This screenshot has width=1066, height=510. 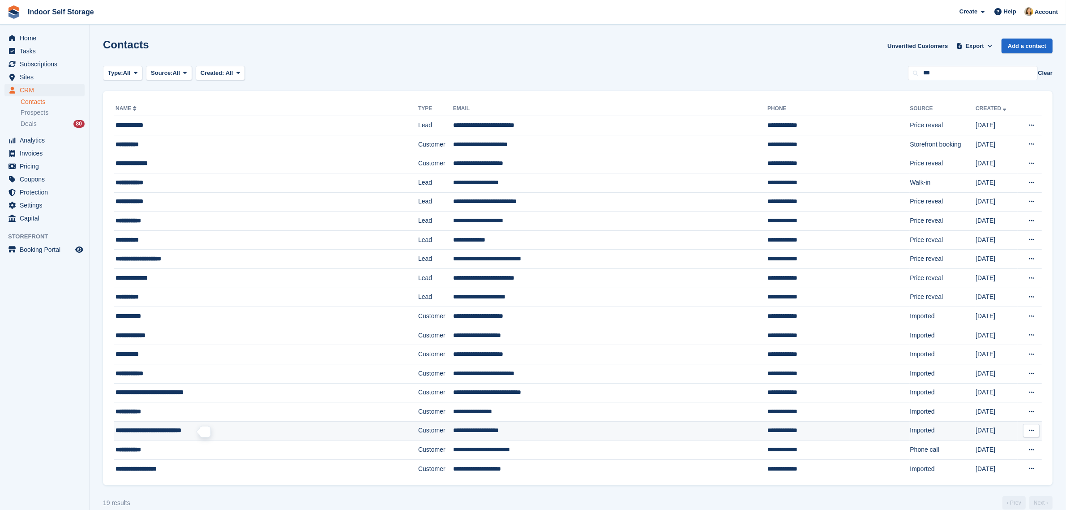 I want to click on span: Invoices, so click(x=47, y=153).